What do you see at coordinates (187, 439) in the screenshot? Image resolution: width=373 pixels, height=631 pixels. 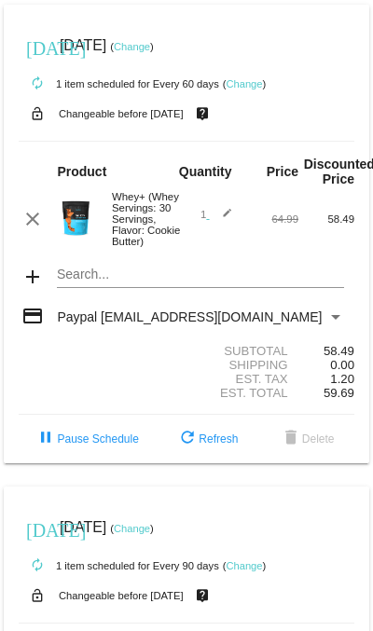 I see `mat-icon: refresh` at bounding box center [187, 439].